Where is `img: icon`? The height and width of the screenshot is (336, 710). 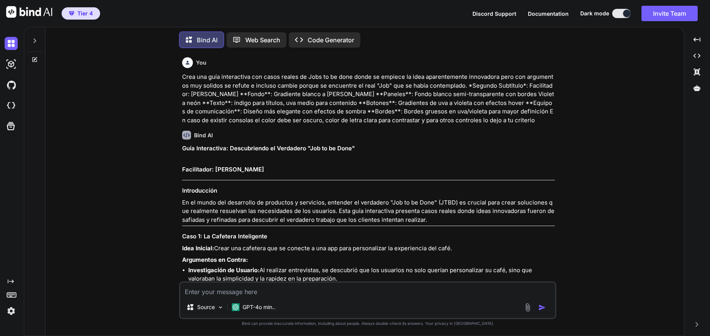
img: icon is located at coordinates (542, 308).